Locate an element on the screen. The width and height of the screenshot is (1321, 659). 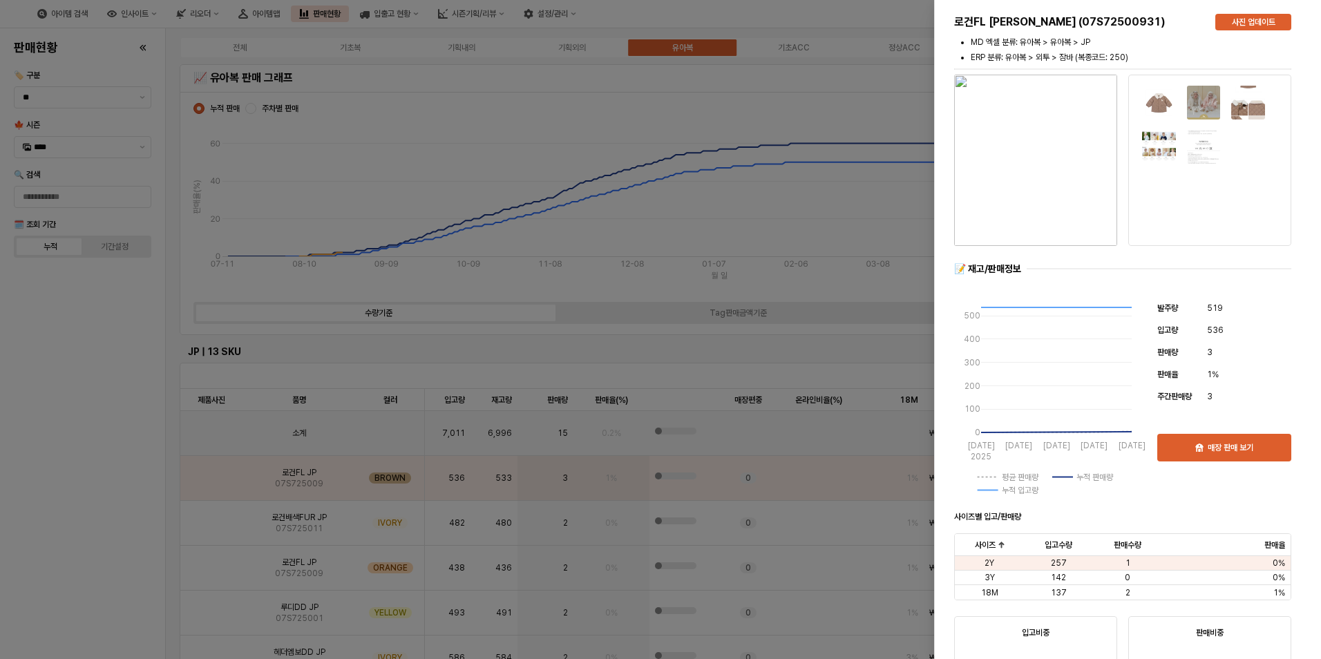
li: MD 엑셀 분류: 유아복 > 유아복 > JP is located at coordinates (1131, 42).